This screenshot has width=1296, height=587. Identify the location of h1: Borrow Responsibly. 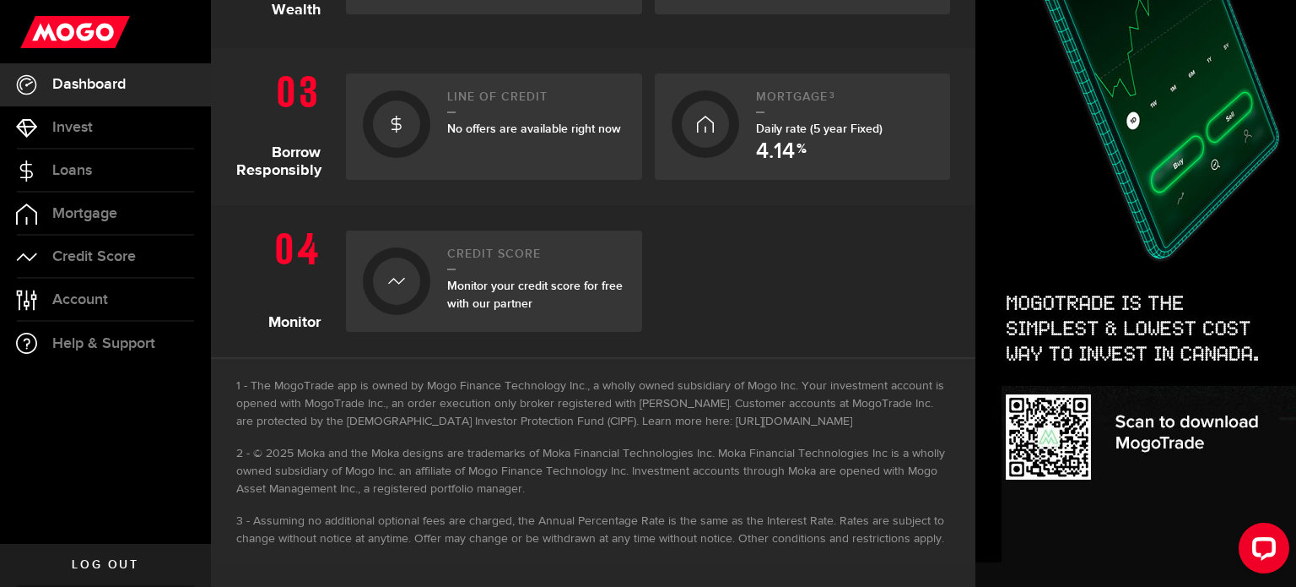
(284, 122).